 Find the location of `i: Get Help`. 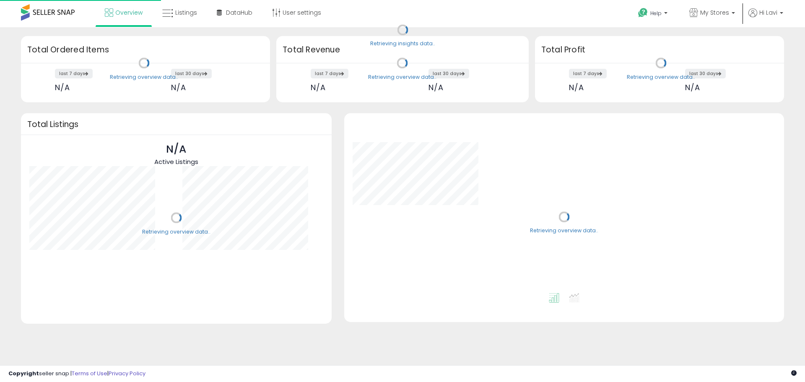

i: Get Help is located at coordinates (643, 13).